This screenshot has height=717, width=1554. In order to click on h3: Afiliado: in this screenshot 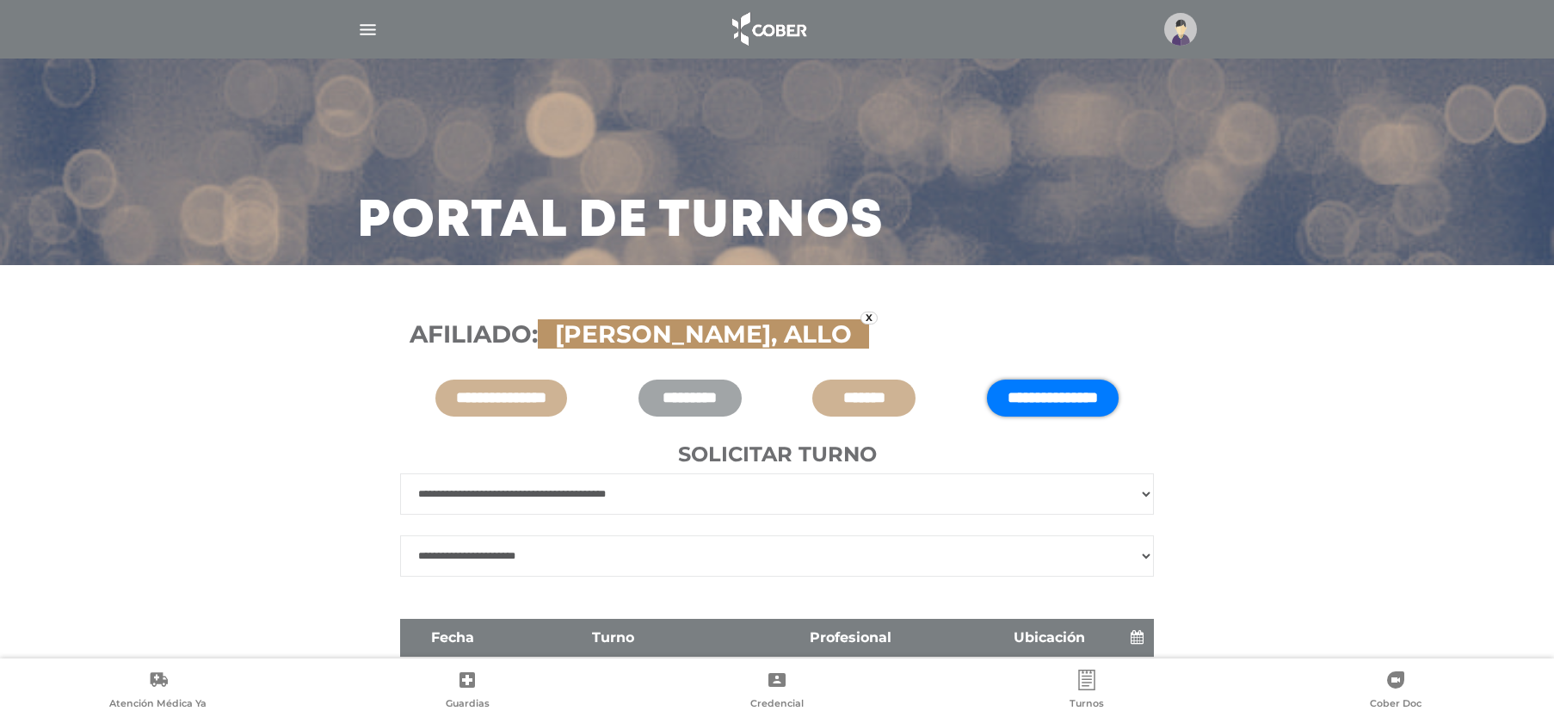, I will do `click(777, 335)`.